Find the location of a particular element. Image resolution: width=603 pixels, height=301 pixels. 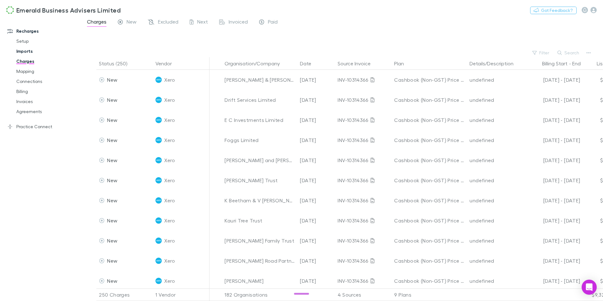

a: Invoices is located at coordinates (45, 101).